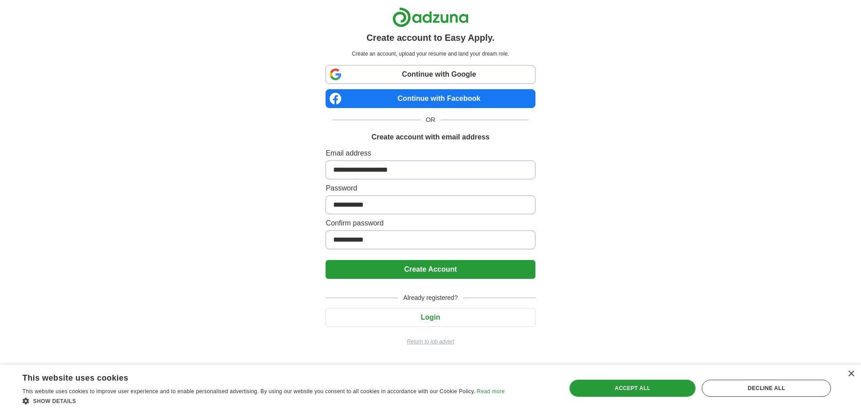 This screenshot has height=412, width=861. What do you see at coordinates (430, 318) in the screenshot?
I see `button: Login` at bounding box center [430, 318].